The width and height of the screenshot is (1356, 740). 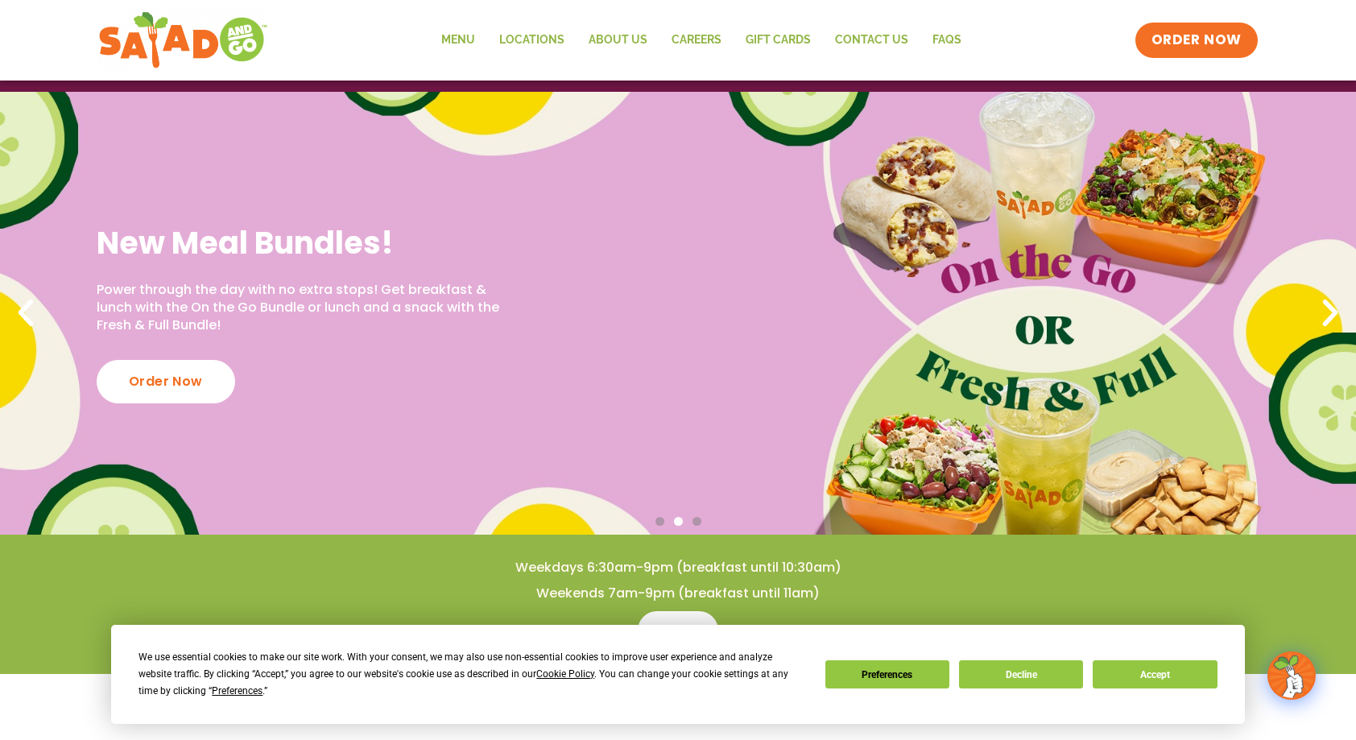 I want to click on img: new-SAG-logo-768×292, so click(x=183, y=40).